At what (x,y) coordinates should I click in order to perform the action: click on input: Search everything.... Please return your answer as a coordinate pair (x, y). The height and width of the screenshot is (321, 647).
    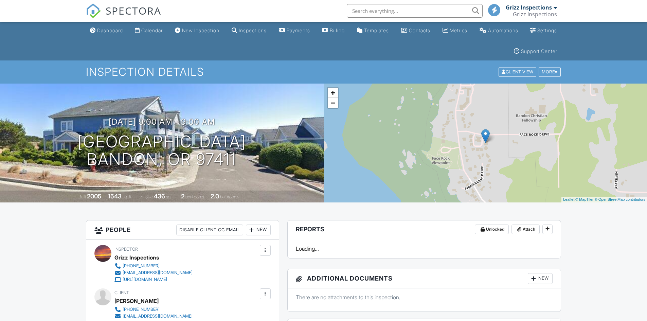
    Looking at the image, I should click on (415, 11).